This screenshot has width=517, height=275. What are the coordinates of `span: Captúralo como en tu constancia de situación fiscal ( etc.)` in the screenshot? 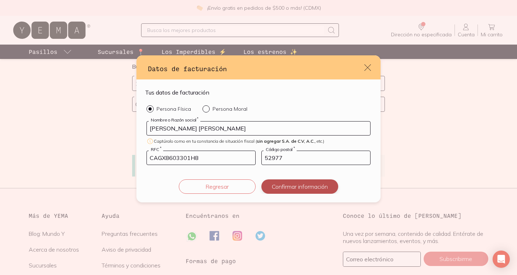 It's located at (239, 141).